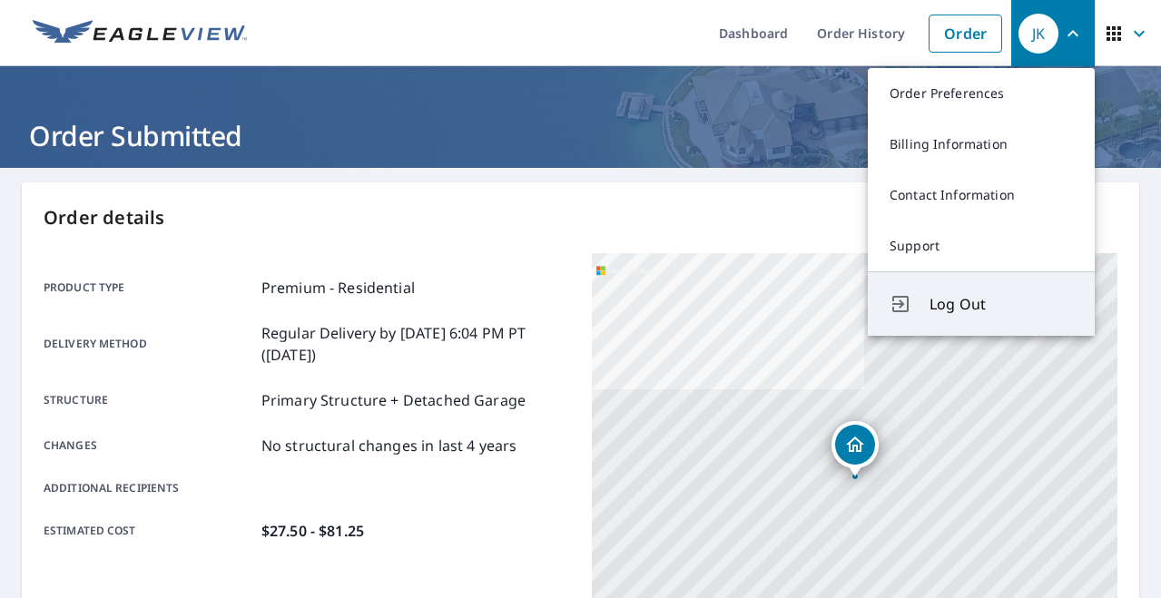  I want to click on a: Order, so click(965, 34).